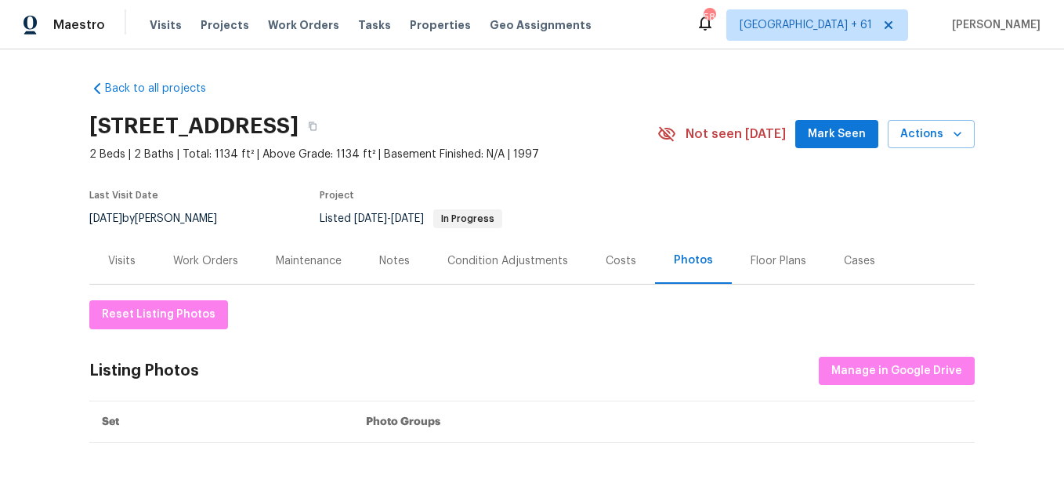 The image size is (1064, 483). I want to click on span: Reset Listing Photos, so click(158, 314).